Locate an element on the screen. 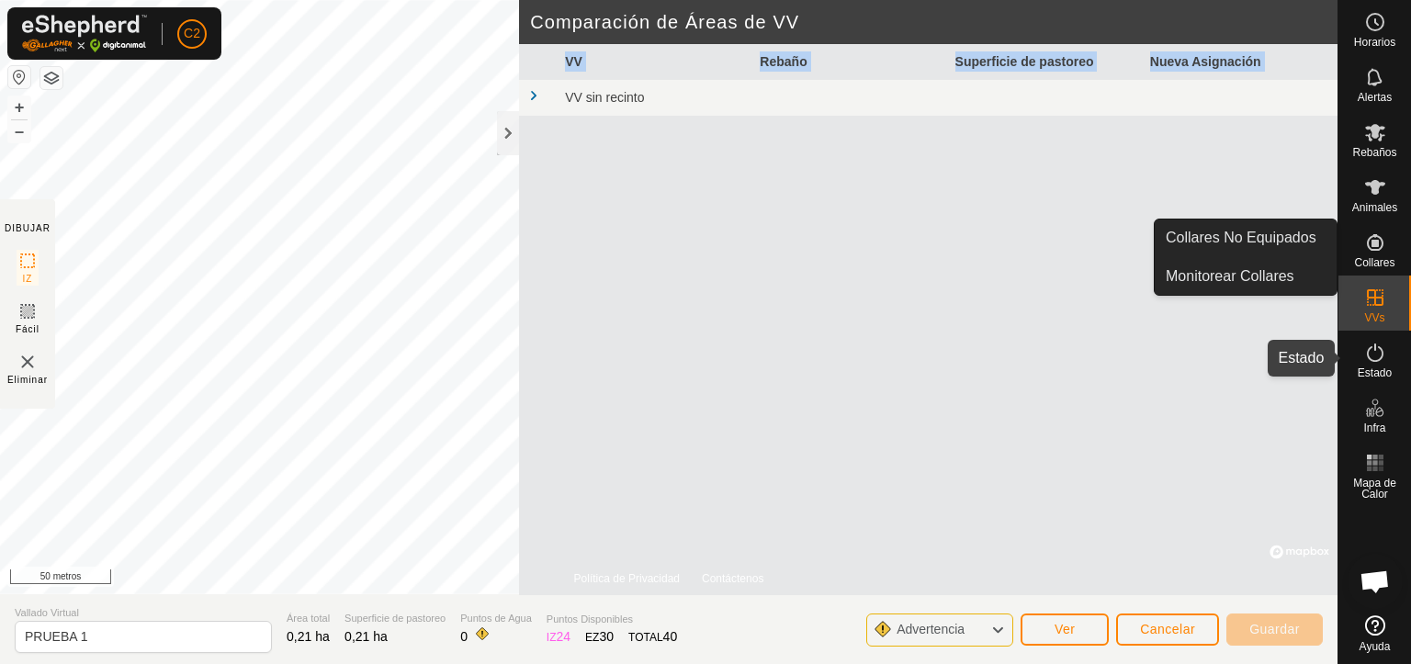 Image resolution: width=1411 pixels, height=664 pixels. a: Monitorear Collares is located at coordinates (1246, 277).